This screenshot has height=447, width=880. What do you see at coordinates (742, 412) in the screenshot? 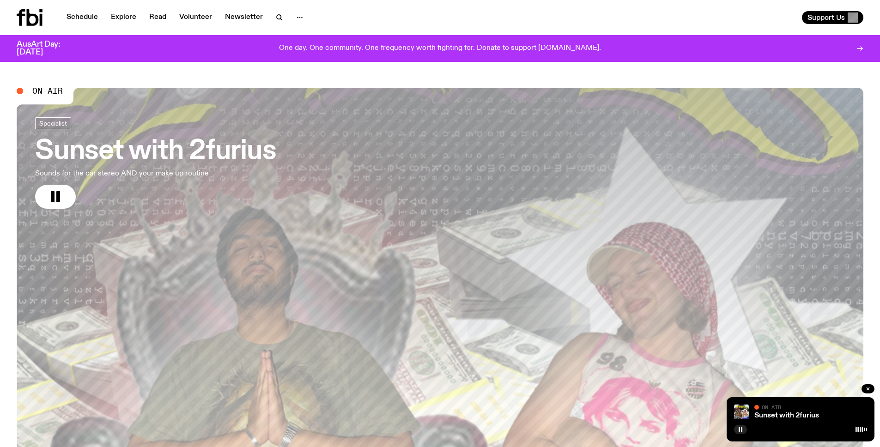
I see `img: In the style of cheesy 2000s hip hop mixtapes - Mateo on the left has his hands clapsed in prayer...` at bounding box center [742, 412].